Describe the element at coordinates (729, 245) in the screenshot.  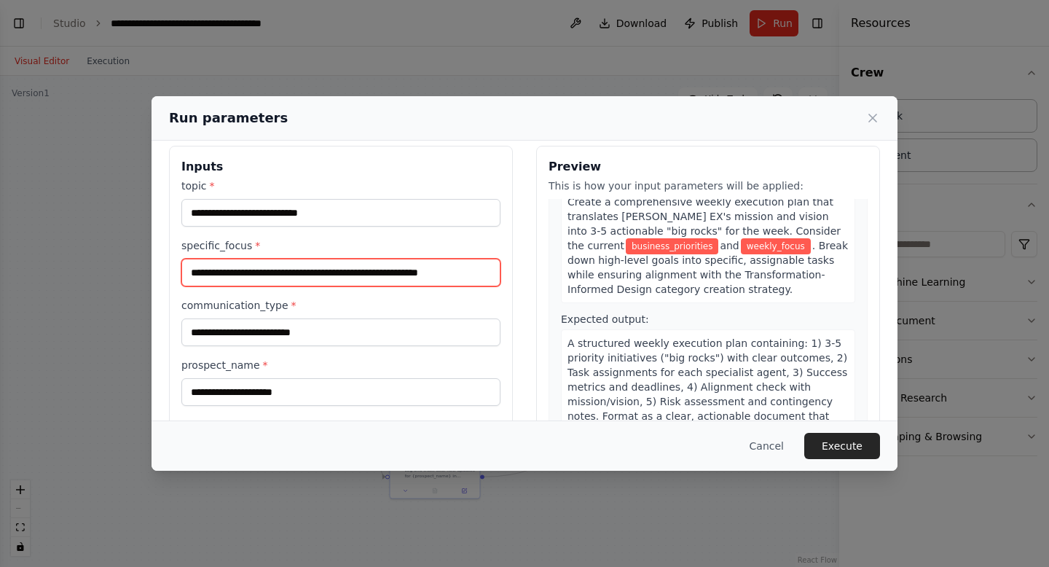
I see `span: and` at that location.